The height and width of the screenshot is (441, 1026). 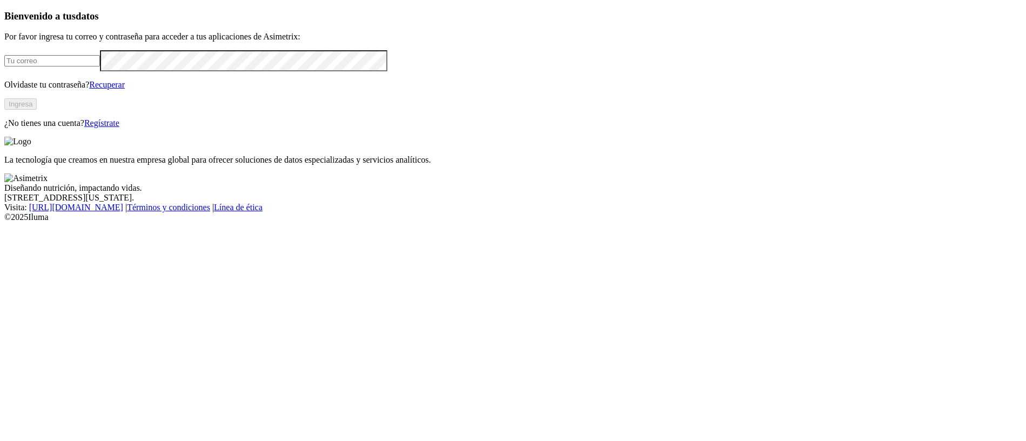 I want to click on img: Logo, so click(x=18, y=142).